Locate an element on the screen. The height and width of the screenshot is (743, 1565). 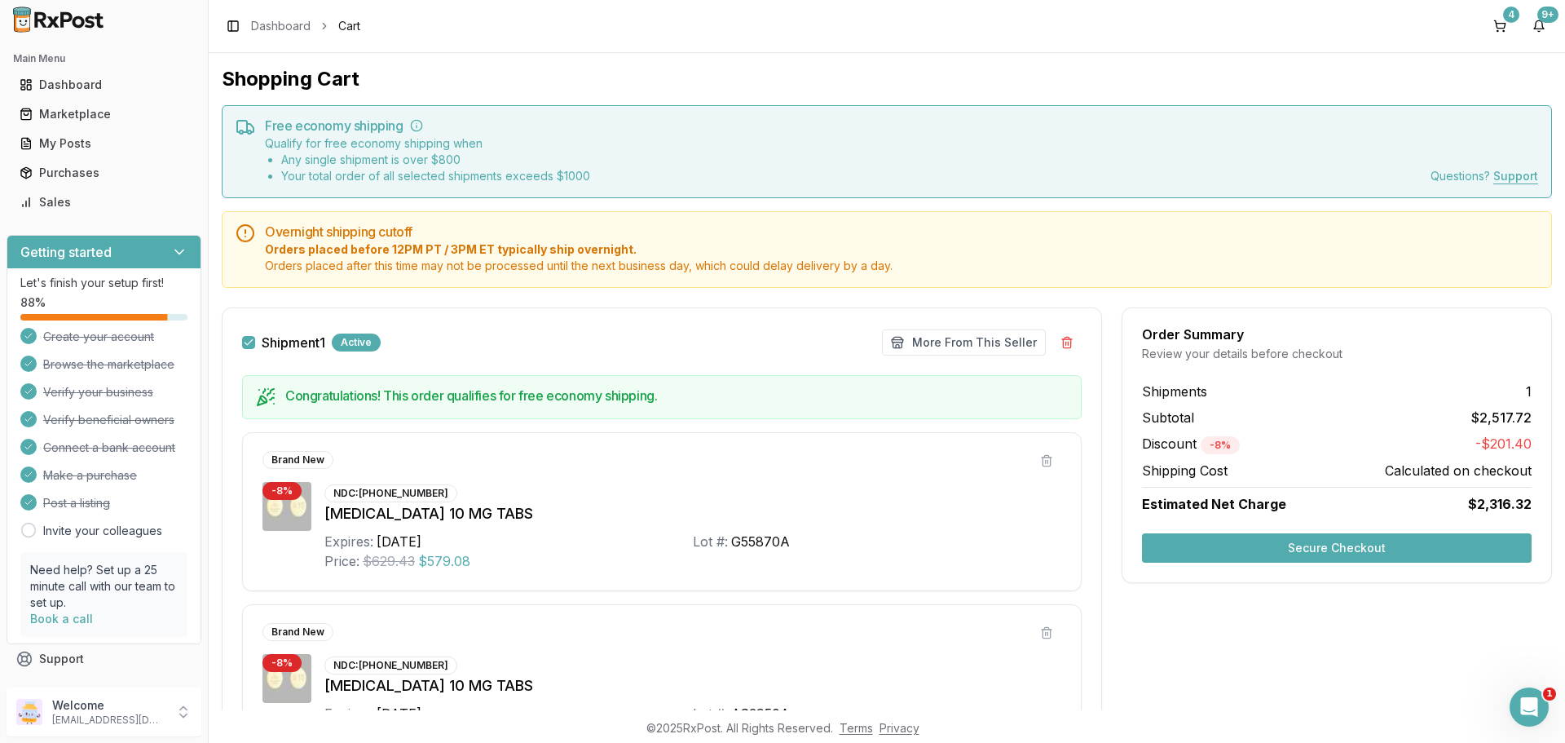
span: Discount is located at coordinates (1191, 443).